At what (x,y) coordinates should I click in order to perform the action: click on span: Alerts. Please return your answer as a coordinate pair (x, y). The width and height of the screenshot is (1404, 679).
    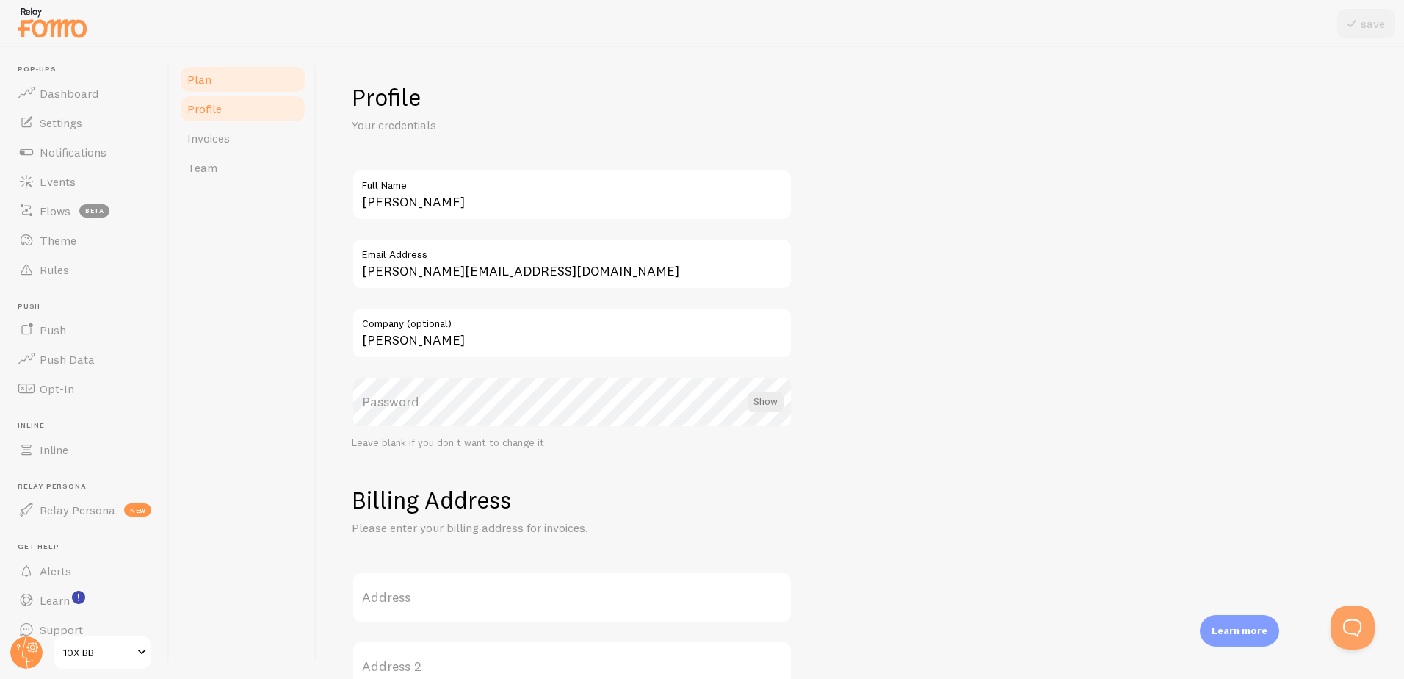
    Looking at the image, I should click on (55, 571).